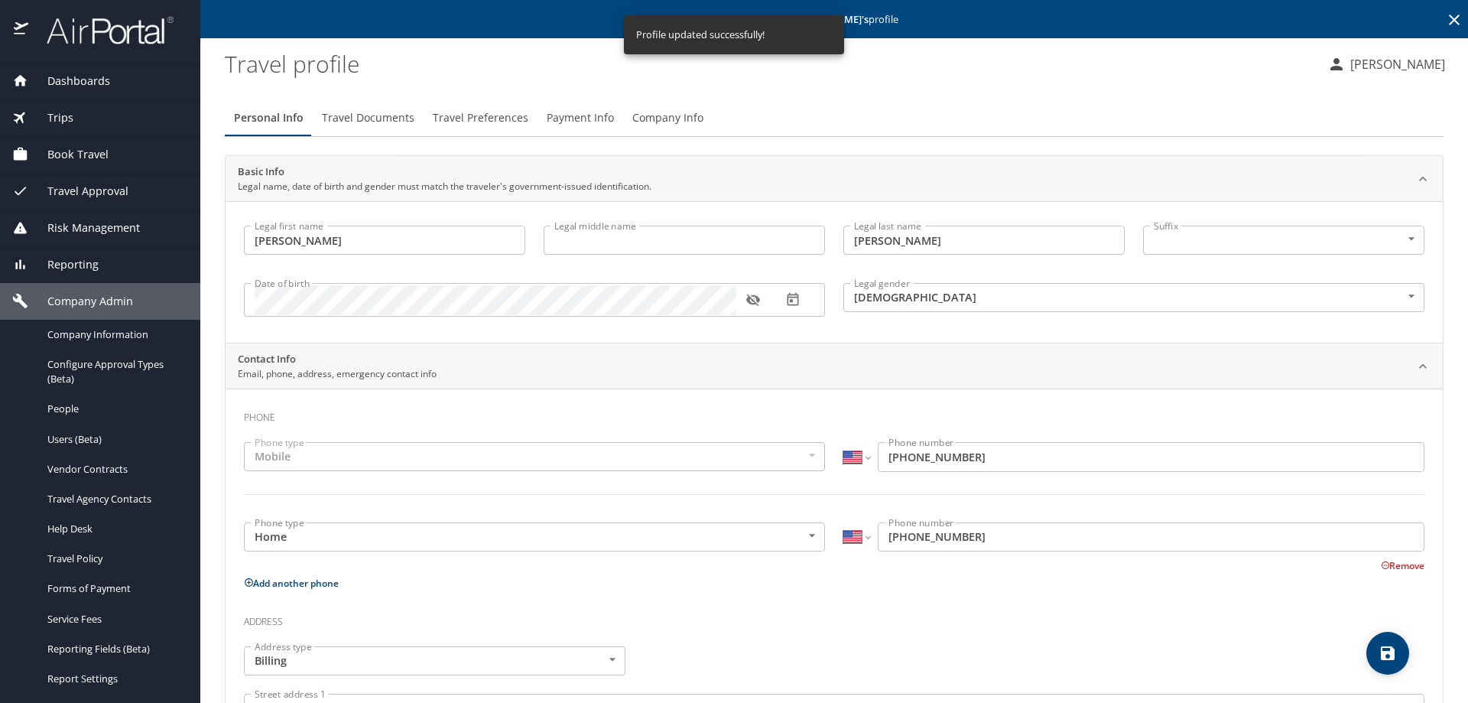  I want to click on div: Profile updated successfully!, so click(700, 34).